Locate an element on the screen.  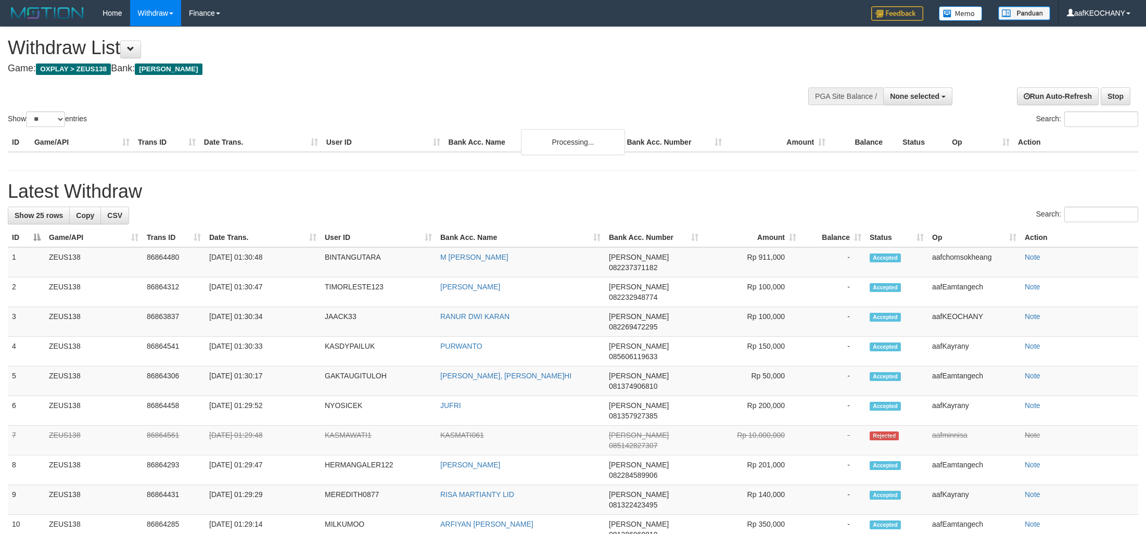
span: CSV is located at coordinates (115, 215).